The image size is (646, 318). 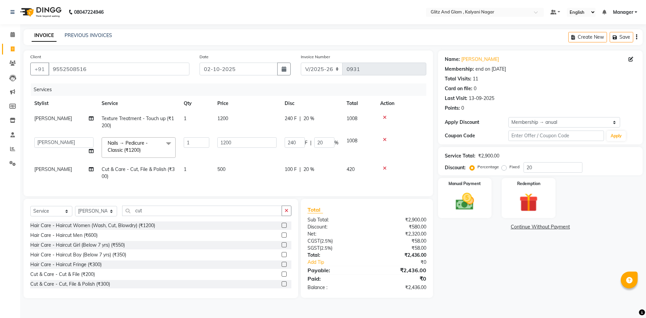 I want to click on a: Add Tip, so click(x=340, y=262).